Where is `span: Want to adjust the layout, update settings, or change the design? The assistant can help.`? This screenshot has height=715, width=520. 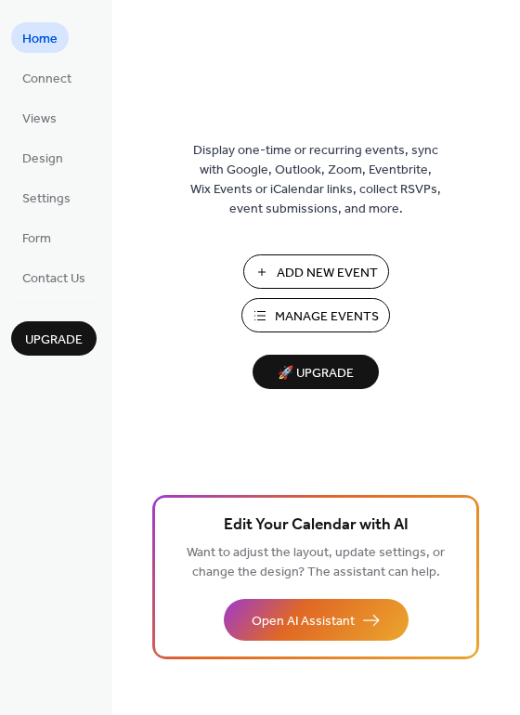
span: Want to adjust the layout, update settings, or change the design? The assistant can help. is located at coordinates (316, 563).